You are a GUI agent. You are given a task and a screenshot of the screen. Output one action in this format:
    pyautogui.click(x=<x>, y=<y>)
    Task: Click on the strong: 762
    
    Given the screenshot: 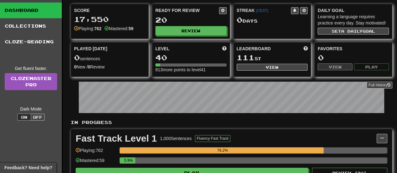 What is the action you would take?
    pyautogui.click(x=98, y=29)
    